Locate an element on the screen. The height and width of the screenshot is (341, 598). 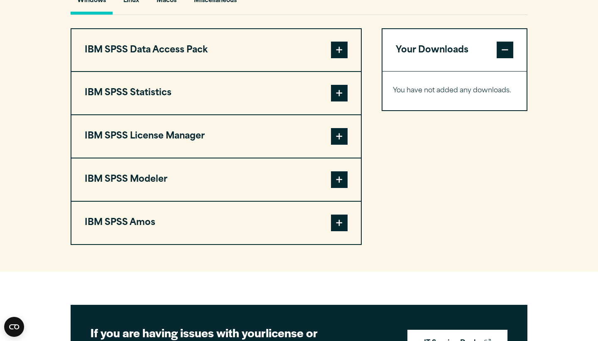
button: IBM SPSS Data Access Pack is located at coordinates (216, 50).